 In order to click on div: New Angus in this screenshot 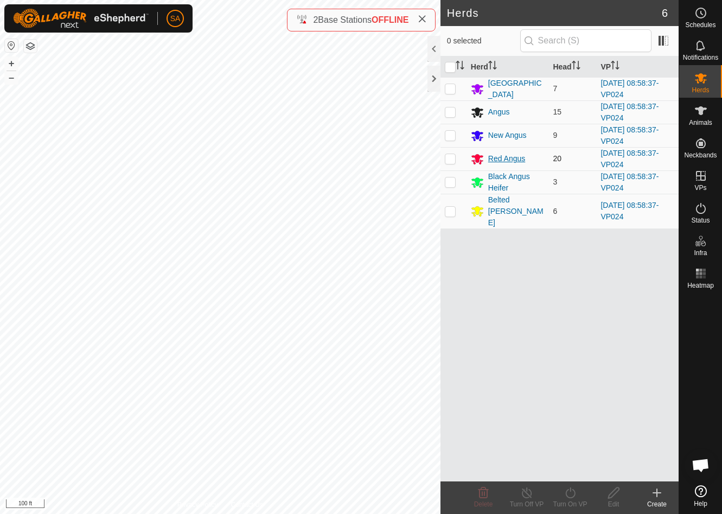, I will do `click(507, 135)`.